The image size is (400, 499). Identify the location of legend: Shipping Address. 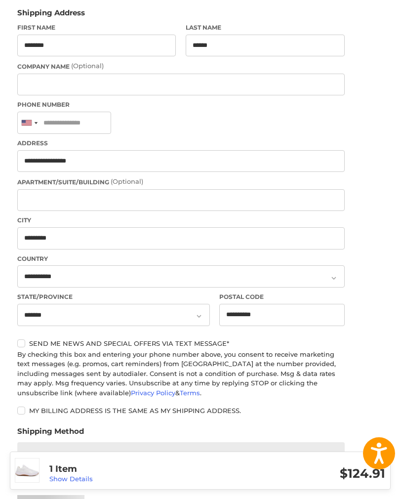
(51, 15).